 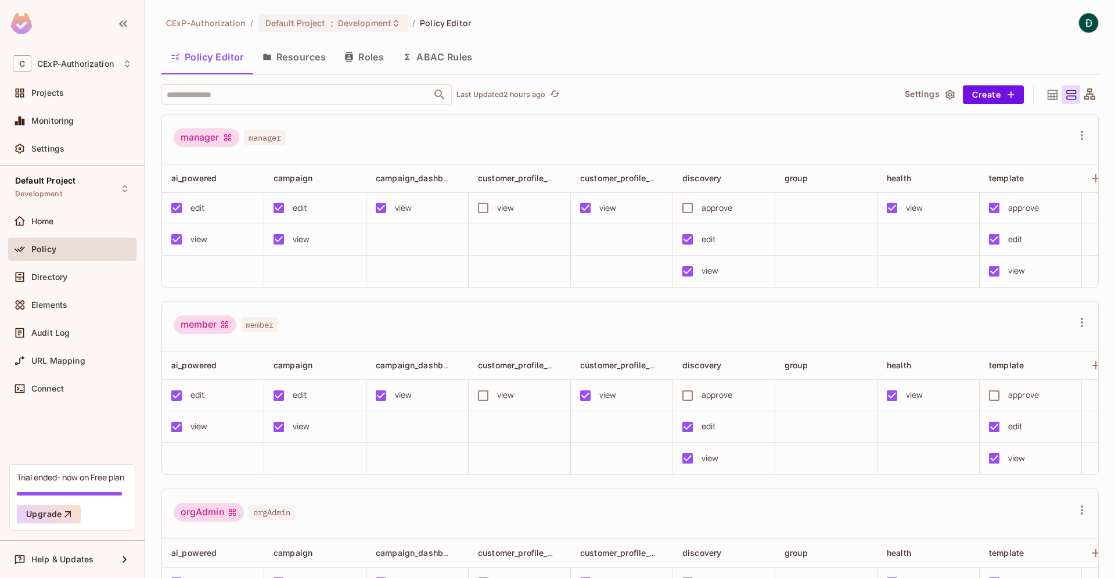 What do you see at coordinates (48, 149) in the screenshot?
I see `span: Settings` at bounding box center [48, 149].